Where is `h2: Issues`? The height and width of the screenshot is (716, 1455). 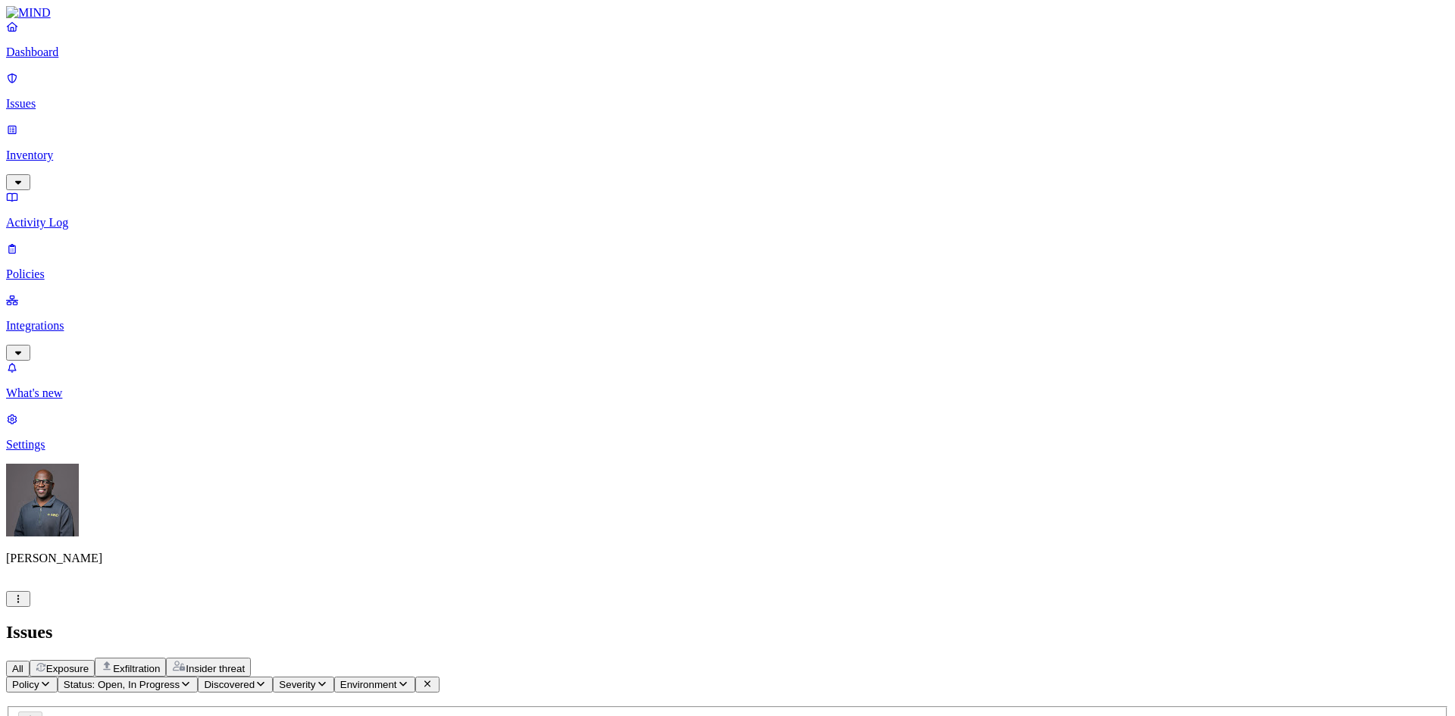 h2: Issues is located at coordinates (727, 632).